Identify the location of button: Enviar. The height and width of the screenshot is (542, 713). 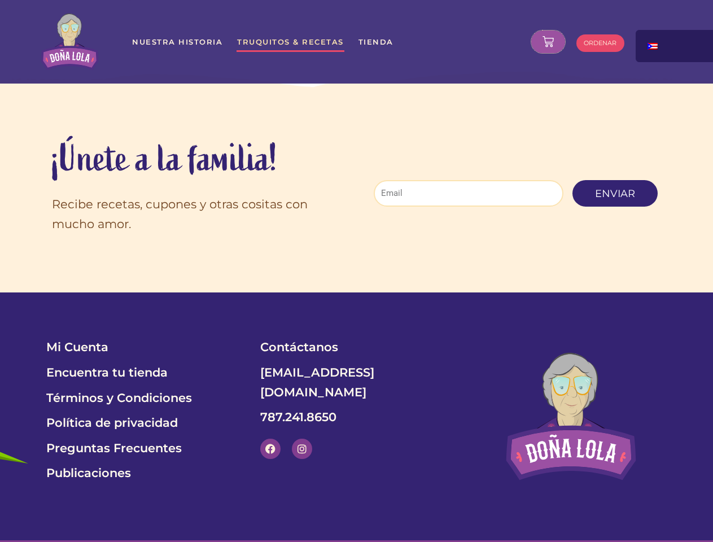
(615, 193).